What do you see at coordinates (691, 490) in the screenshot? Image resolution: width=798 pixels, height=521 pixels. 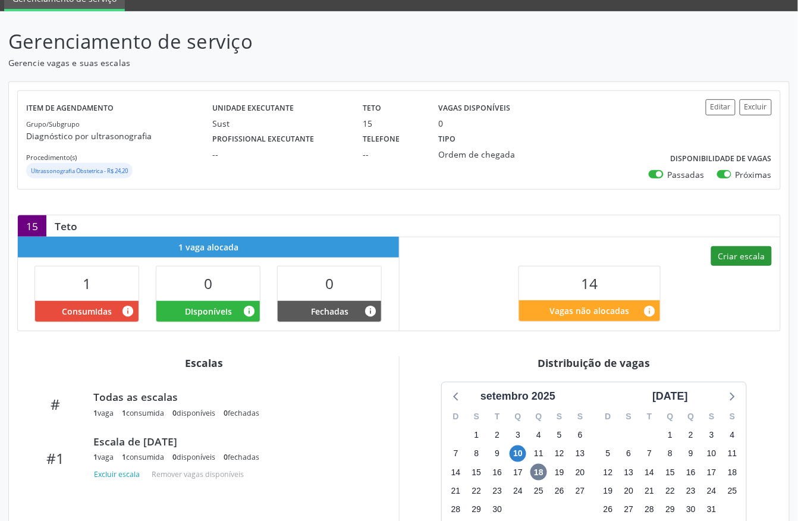 I see `span: quinta-feira, 23 de outubro de 2025` at bounding box center [691, 490].